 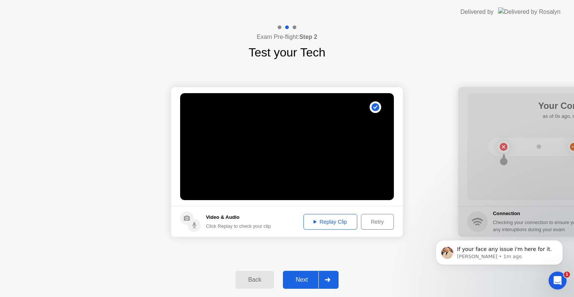 What do you see at coordinates (302, 279) in the screenshot?
I see `div: Next` at bounding box center [302, 279].